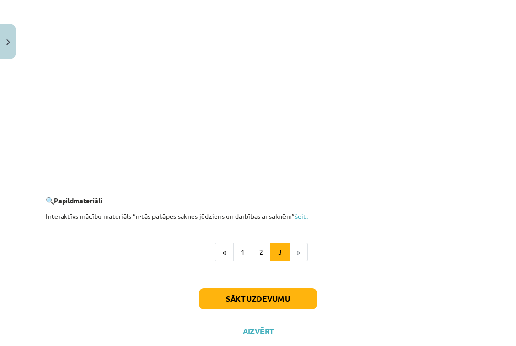 The height and width of the screenshot is (346, 516). What do you see at coordinates (280, 252) in the screenshot?
I see `button: 3` at bounding box center [280, 252].